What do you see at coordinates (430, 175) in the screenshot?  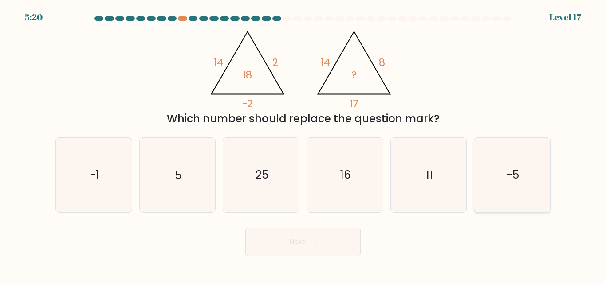 I see `text: 11` at bounding box center [430, 175].